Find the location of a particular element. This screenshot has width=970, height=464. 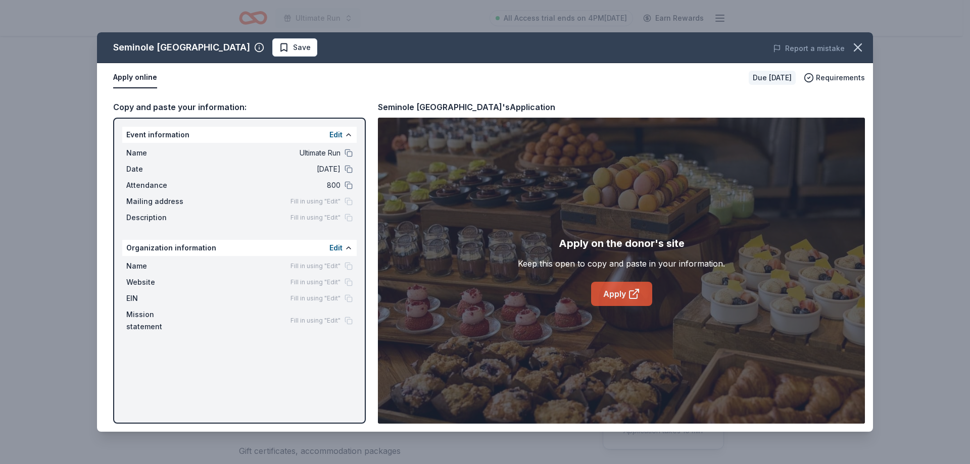

span: Attendance is located at coordinates (160, 185).